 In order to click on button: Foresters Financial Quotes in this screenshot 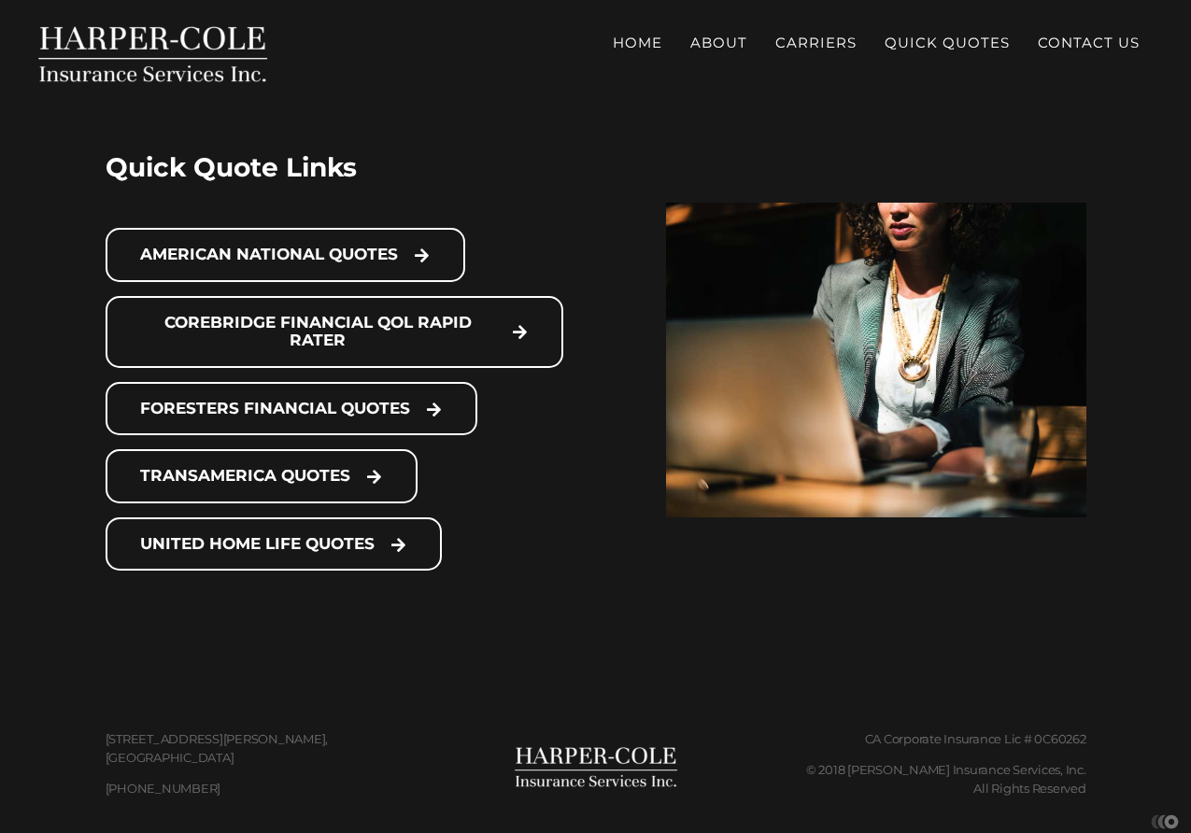, I will do `click(291, 409)`.